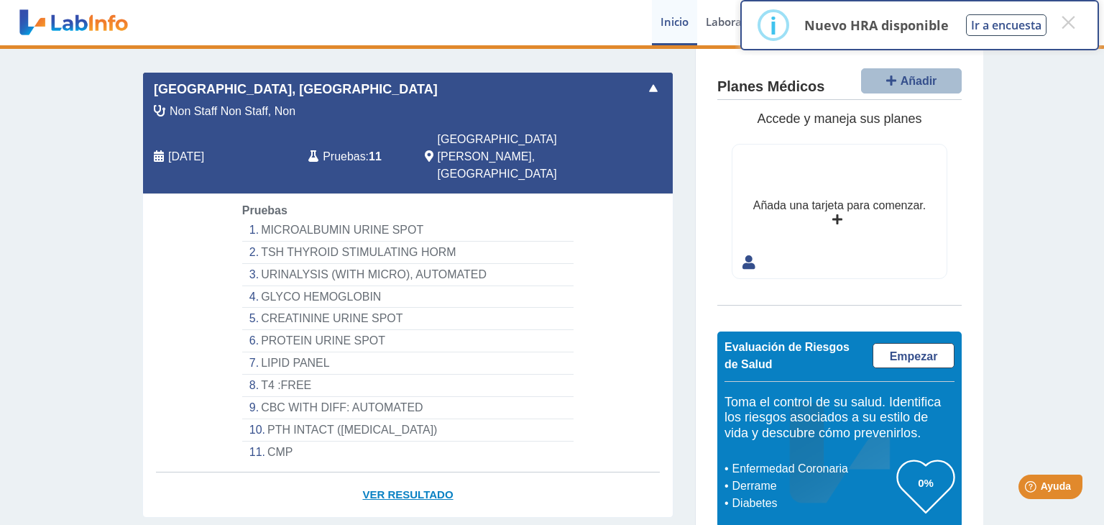 The height and width of the screenshot is (525, 1104). Describe the element at coordinates (812, 469) in the screenshot. I see `li: Enfermedad Coronaria` at that location.